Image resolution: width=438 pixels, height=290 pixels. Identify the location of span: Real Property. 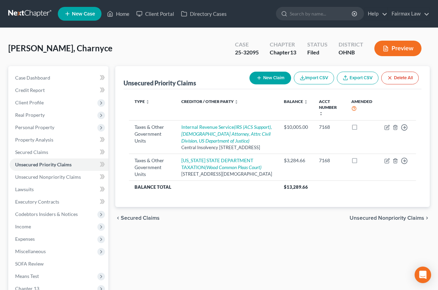
(30, 115).